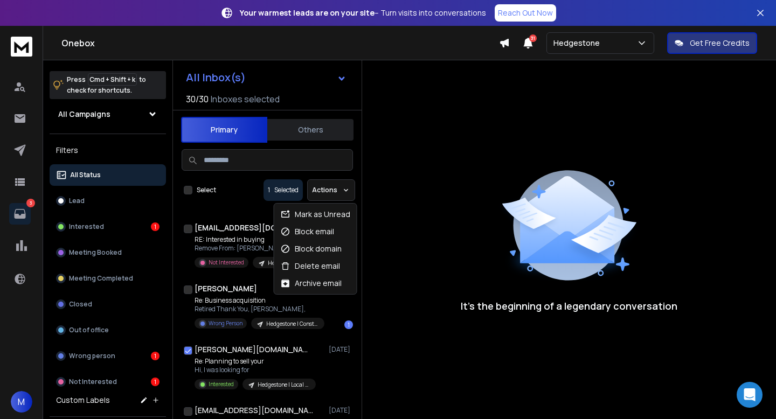  I want to click on div: Block email, so click(307, 232).